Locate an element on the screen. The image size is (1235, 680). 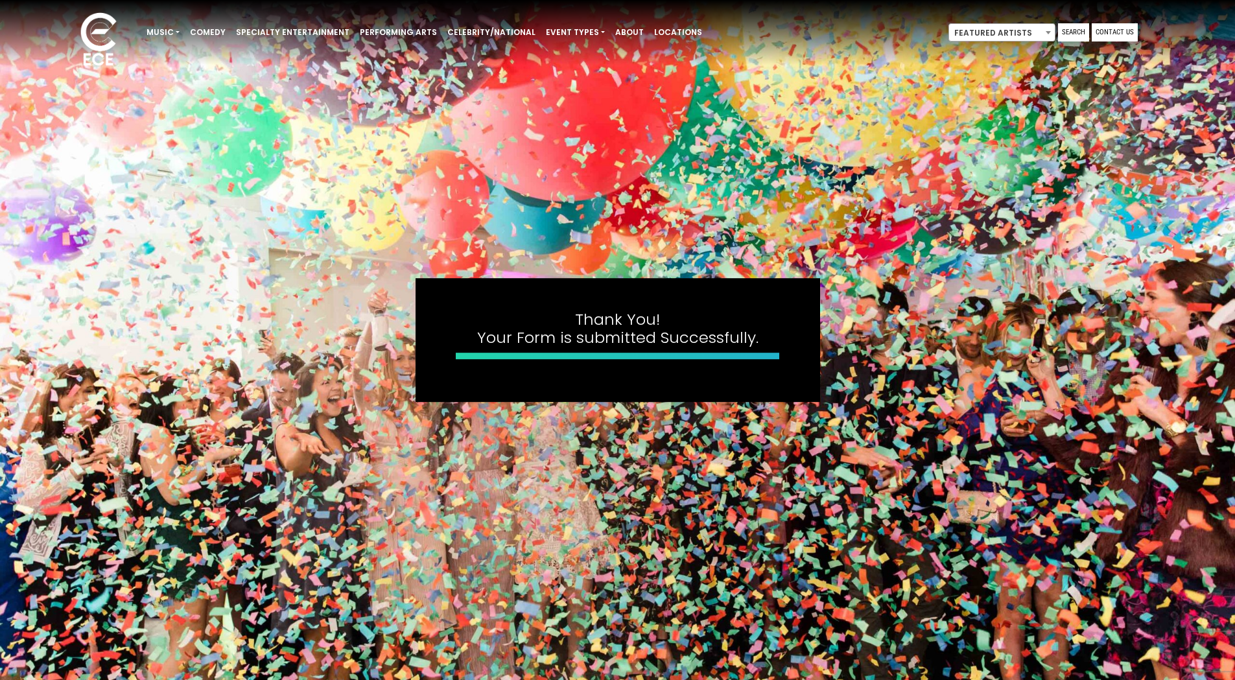
img: ece_new_logo_whitev2-1.png is located at coordinates (99, 40).